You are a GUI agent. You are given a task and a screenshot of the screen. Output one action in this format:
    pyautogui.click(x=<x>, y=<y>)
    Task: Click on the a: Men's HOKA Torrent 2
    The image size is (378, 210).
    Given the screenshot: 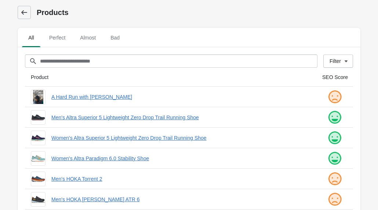 What is the action you would take?
    pyautogui.click(x=181, y=179)
    